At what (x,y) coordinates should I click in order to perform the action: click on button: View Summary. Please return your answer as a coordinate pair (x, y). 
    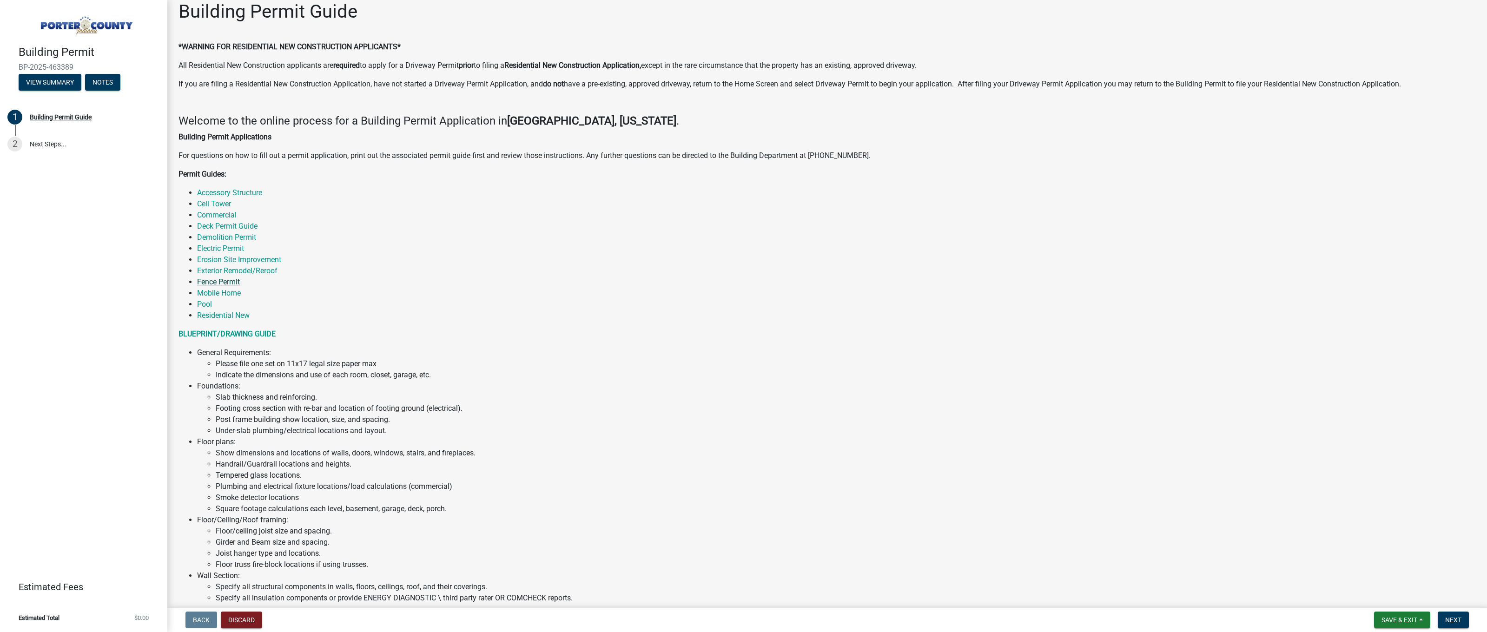
    Looking at the image, I should click on (50, 82).